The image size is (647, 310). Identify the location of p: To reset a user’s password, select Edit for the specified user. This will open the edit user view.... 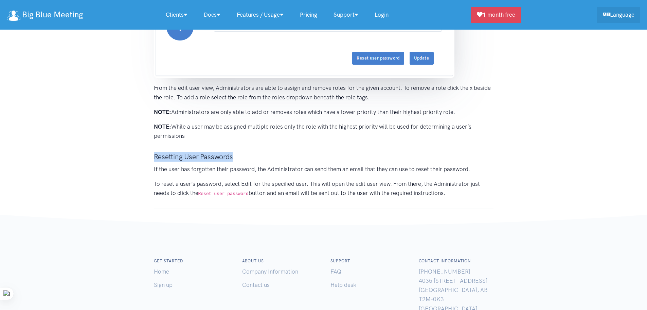
(324, 188).